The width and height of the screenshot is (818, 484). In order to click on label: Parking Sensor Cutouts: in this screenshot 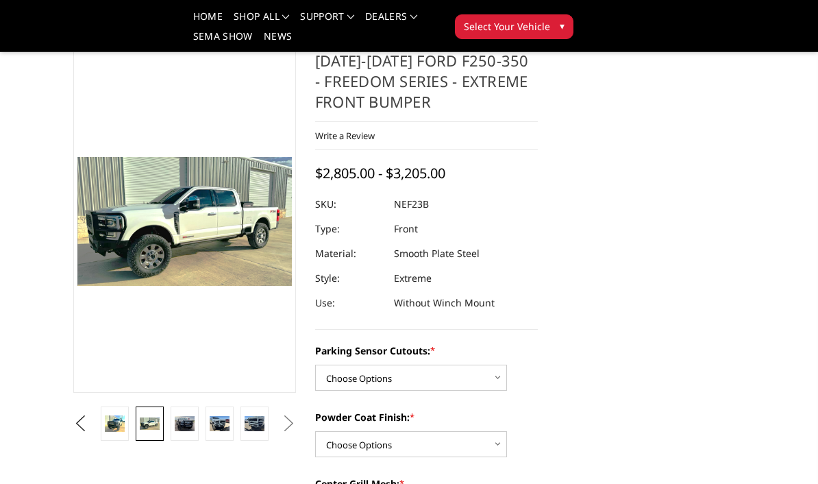, I will do `click(426, 350)`.